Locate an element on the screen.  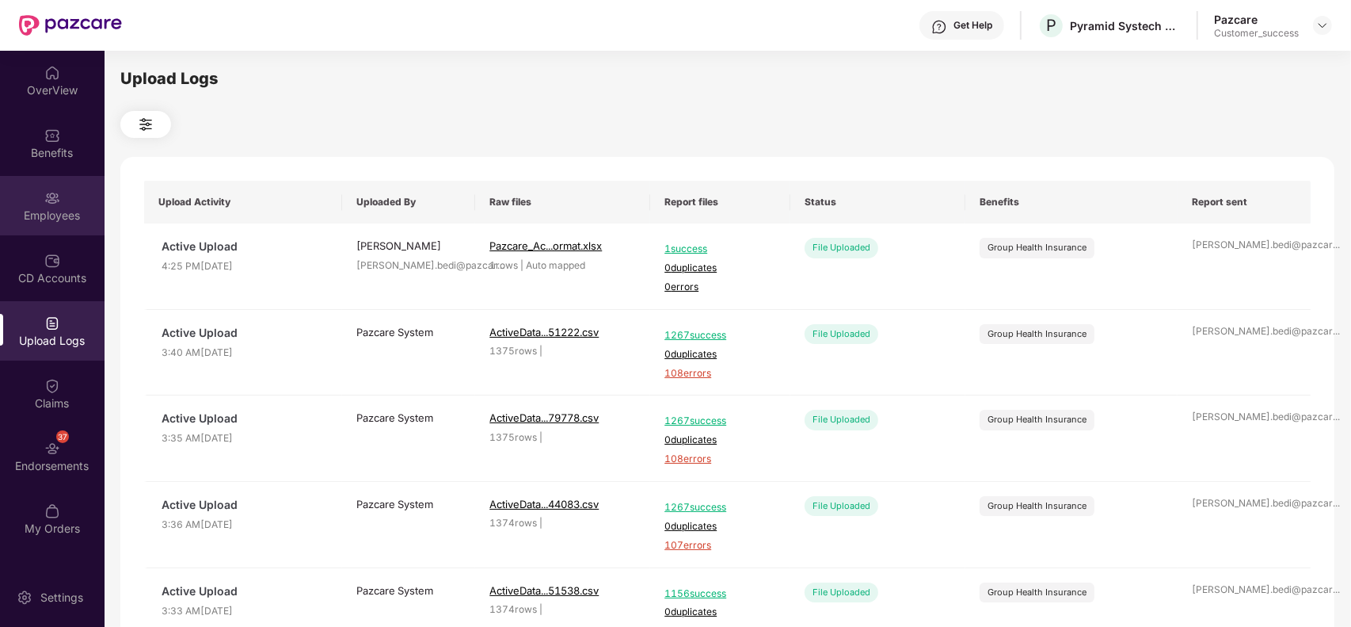
img: svg+xml;base64,PHN2ZyBpZD0iTXlfT3JkZXJzIiBkYXRhLW5hbWU9Ik15IE9yZGVycyIgeG1sbnM9Imh0dHA6Ly93d3cudz... is located at coordinates (52, 511).